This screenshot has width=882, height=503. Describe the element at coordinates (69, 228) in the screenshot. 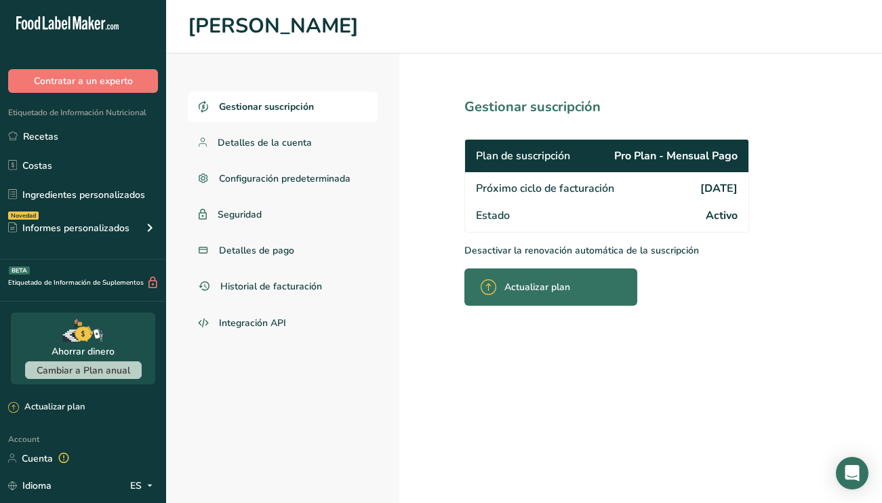

I see `div: Informes personalizados` at that location.